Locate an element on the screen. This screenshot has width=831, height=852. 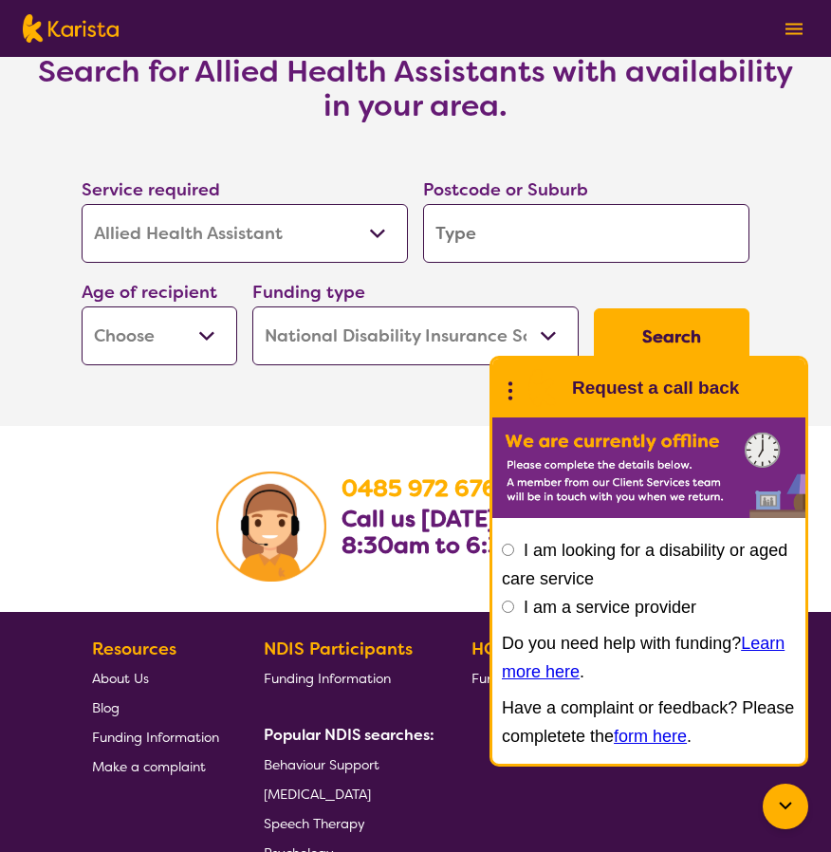
a: Behaviour Support is located at coordinates (345, 764).